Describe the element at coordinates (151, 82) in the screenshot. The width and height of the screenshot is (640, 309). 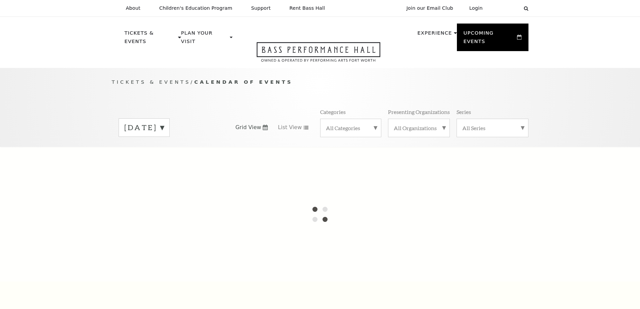
I see `span: Tickets & Events` at that location.